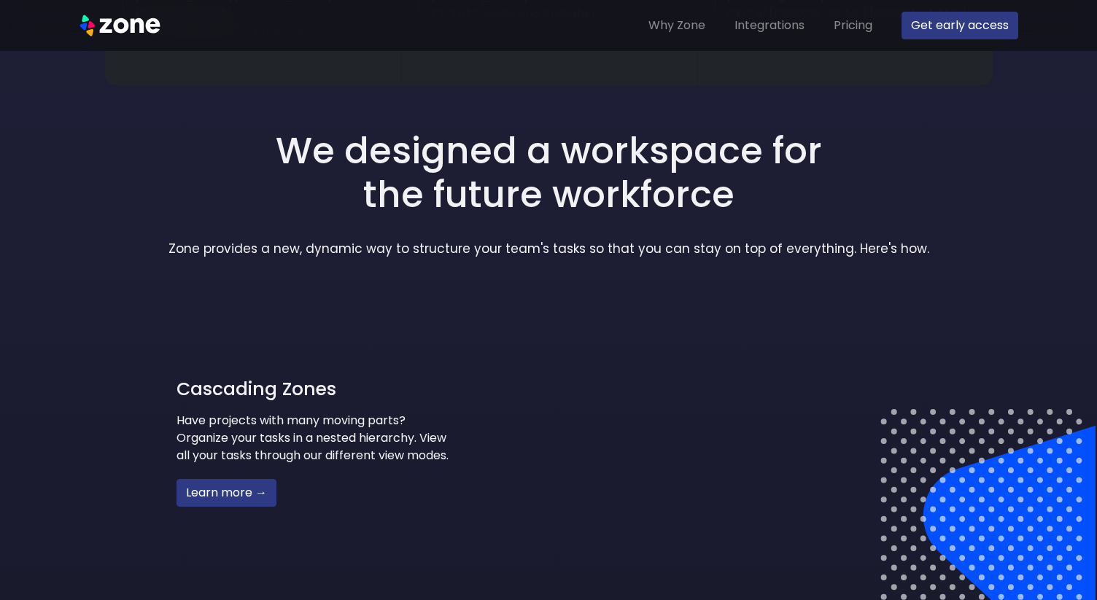 This screenshot has height=600, width=1097. Describe the element at coordinates (677, 26) in the screenshot. I see `a: Why Zone` at that location.